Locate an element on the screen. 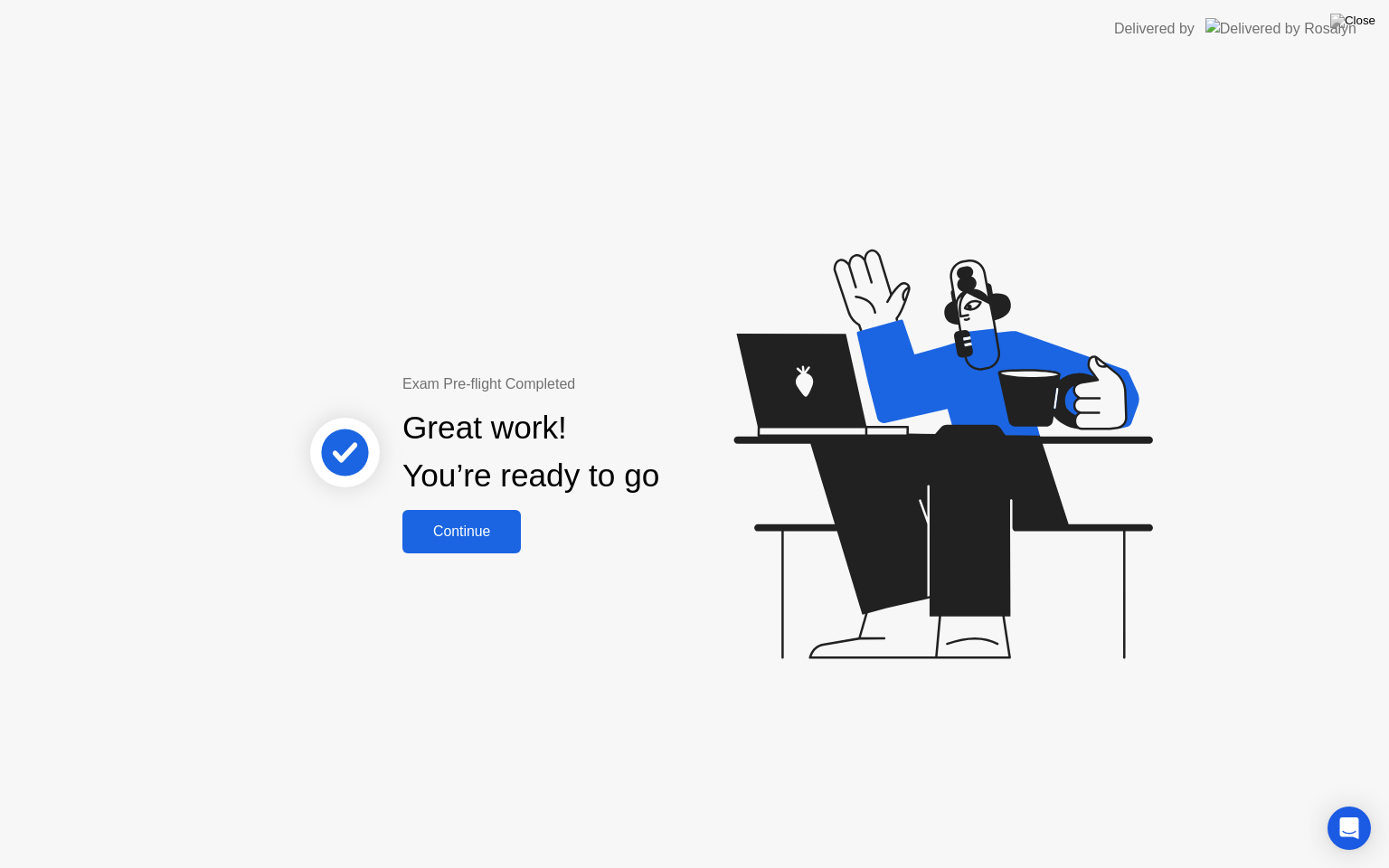  img: Close is located at coordinates (1352, 21).